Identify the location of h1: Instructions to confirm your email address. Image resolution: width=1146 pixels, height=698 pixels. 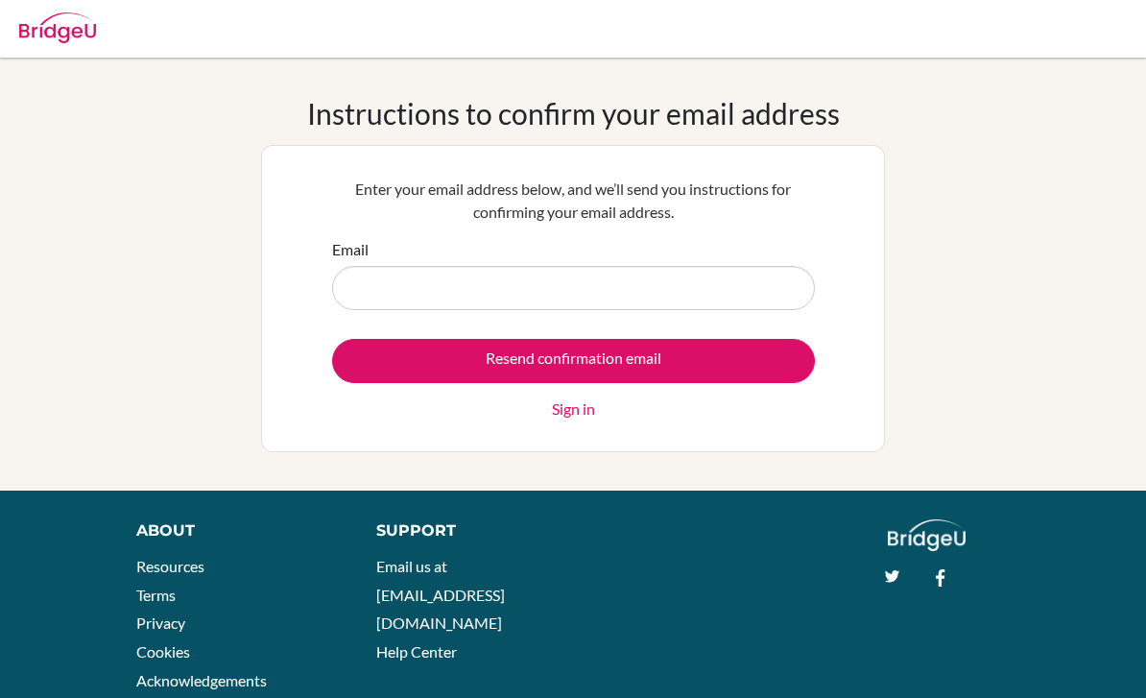
(573, 113).